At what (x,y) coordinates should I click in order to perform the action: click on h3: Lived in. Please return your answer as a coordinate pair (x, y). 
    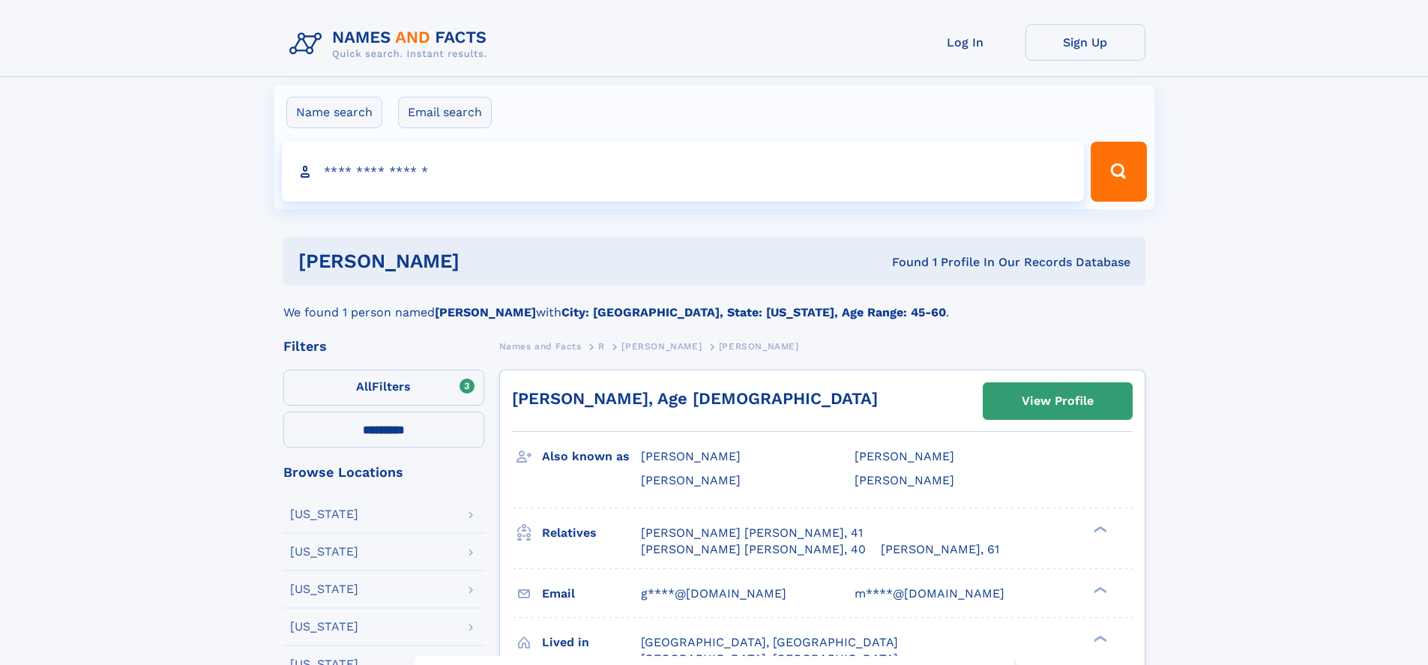
    Looking at the image, I should click on (591, 642).